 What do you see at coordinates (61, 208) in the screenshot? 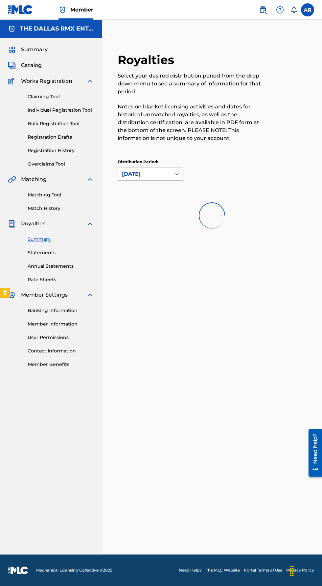
I see `a: Match History` at bounding box center [61, 208].